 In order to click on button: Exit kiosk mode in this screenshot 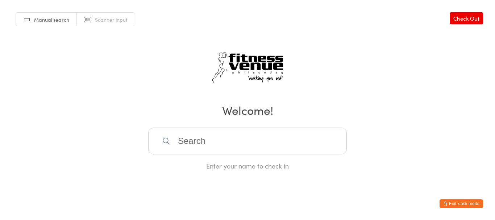, I will do `click(461, 204)`.